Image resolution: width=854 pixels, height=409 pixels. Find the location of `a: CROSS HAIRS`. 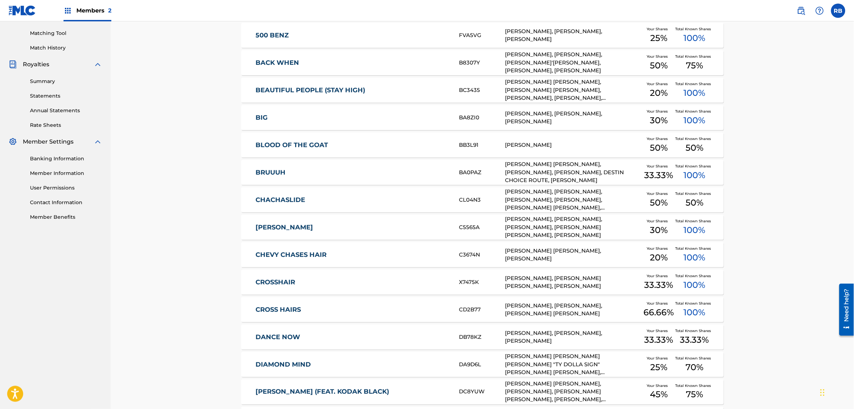

a: CROSS HAIRS is located at coordinates (352, 310).